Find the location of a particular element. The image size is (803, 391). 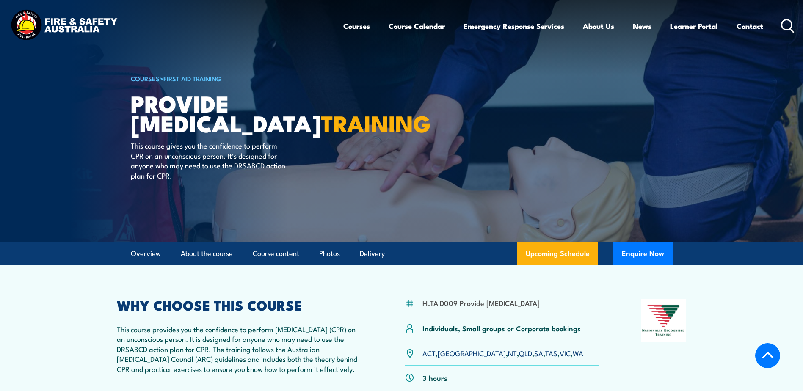

a: TAS is located at coordinates (551, 353).